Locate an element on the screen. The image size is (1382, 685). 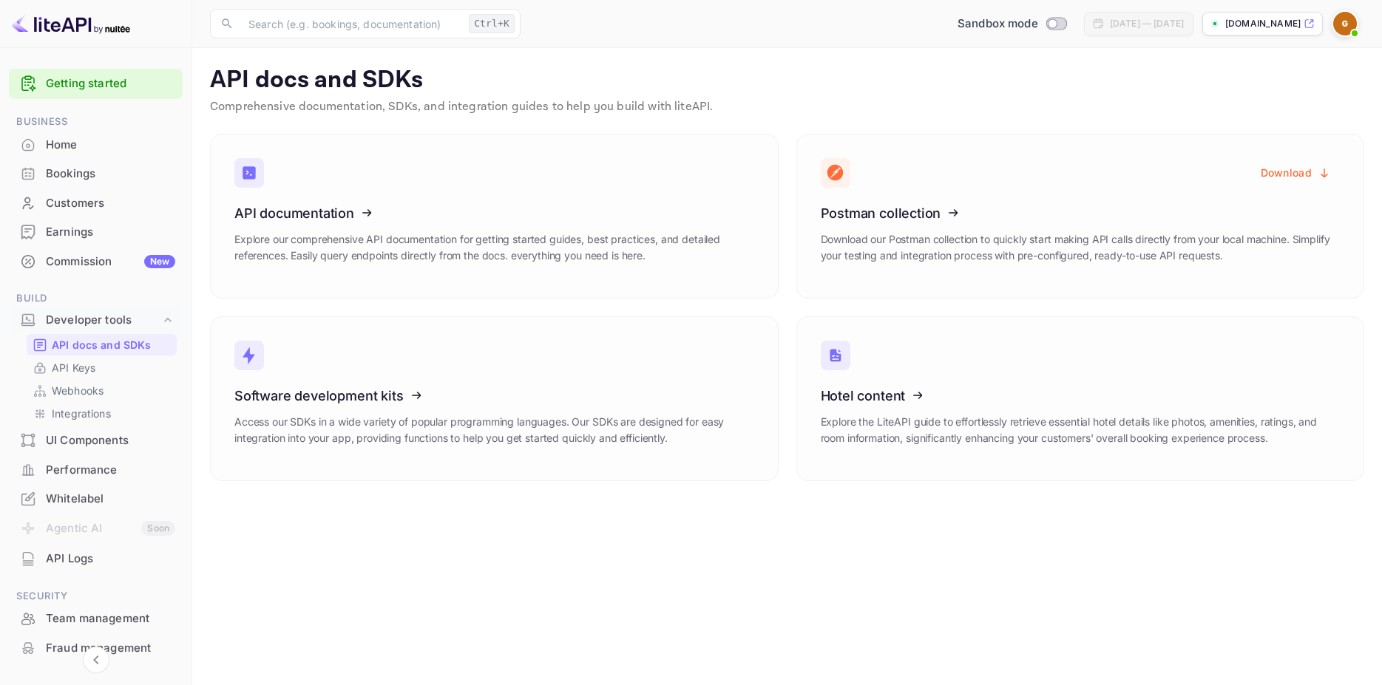
img: LiteAPI logo is located at coordinates (71, 24).